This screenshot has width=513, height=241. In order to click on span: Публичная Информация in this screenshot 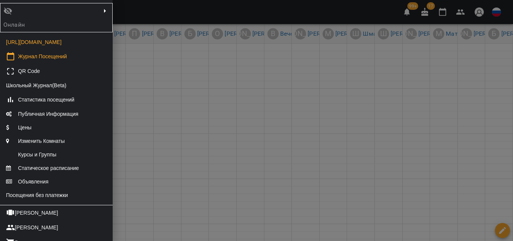, I will do `click(42, 114)`.